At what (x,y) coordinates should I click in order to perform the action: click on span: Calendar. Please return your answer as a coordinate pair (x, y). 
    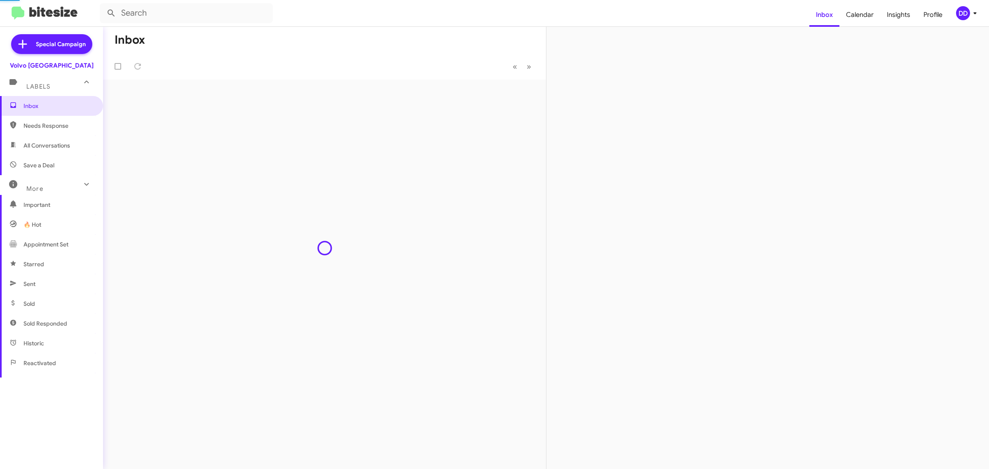
    Looking at the image, I should click on (859, 15).